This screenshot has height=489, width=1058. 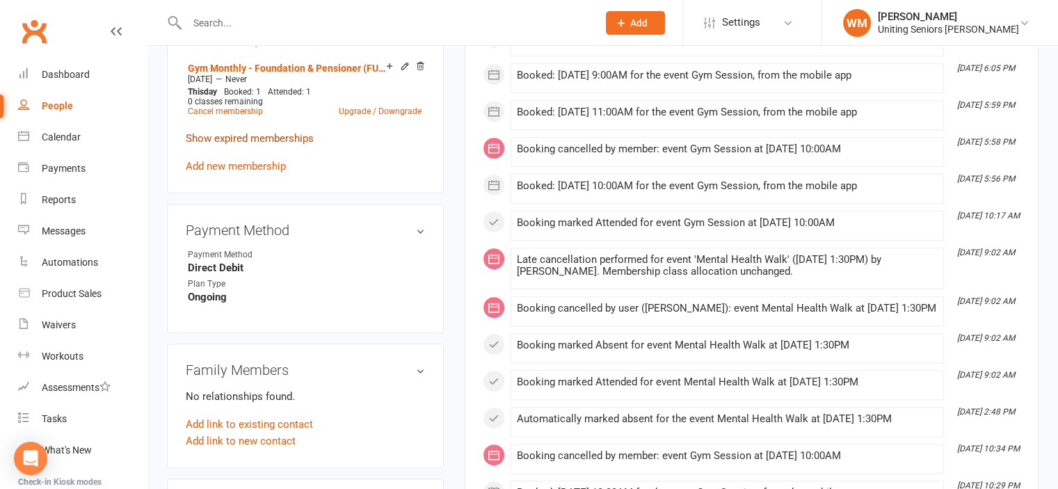 I want to click on a: Waivers, so click(x=82, y=325).